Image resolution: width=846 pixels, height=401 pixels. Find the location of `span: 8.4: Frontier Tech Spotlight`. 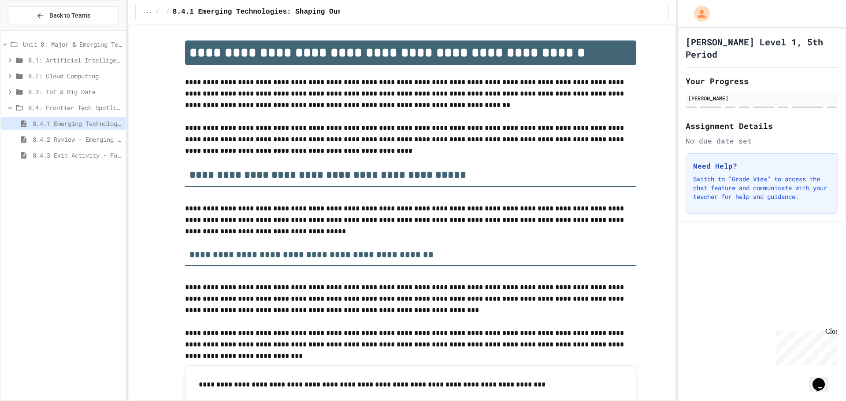

span: 8.4: Frontier Tech Spotlight is located at coordinates (75, 108).